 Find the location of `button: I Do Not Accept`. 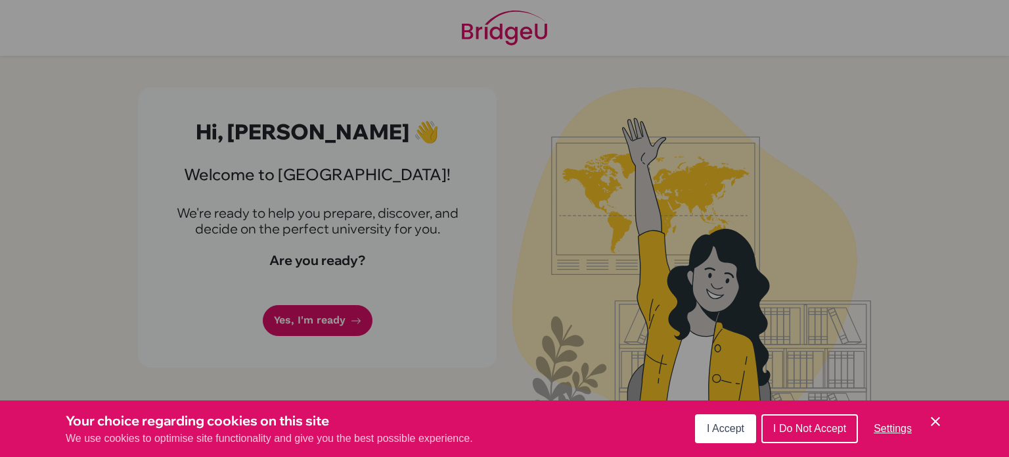

button: I Do Not Accept is located at coordinates (810, 428).